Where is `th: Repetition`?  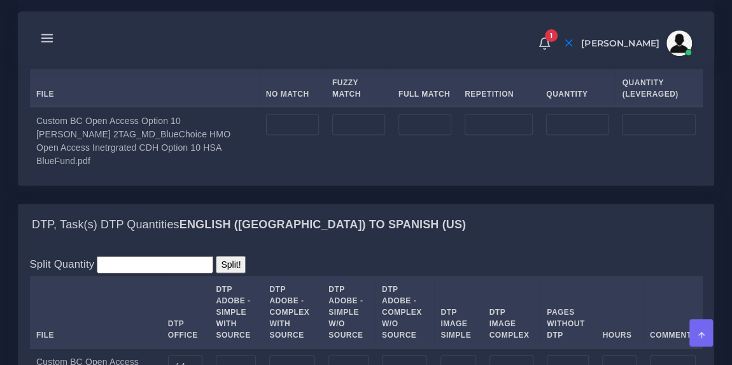 th: Repetition is located at coordinates (498, 88).